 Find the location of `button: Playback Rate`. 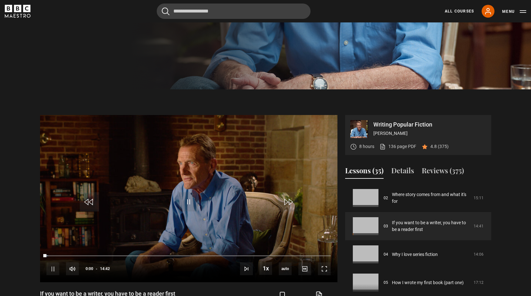

button: Playback Rate is located at coordinates (266, 269).